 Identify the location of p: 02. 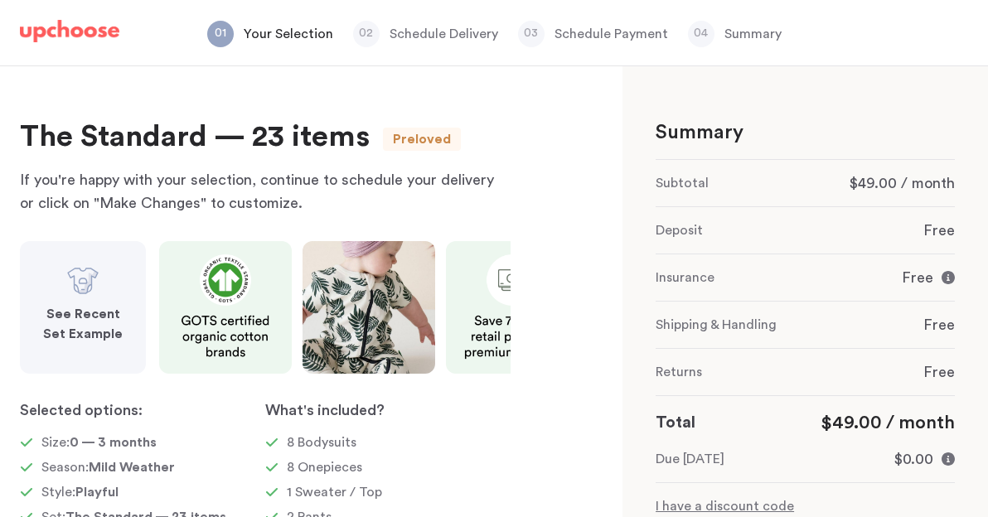
(366, 33).